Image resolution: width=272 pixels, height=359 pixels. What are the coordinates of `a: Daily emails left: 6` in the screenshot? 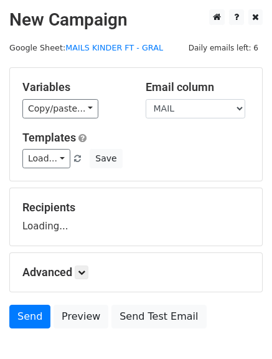 It's located at (224, 47).